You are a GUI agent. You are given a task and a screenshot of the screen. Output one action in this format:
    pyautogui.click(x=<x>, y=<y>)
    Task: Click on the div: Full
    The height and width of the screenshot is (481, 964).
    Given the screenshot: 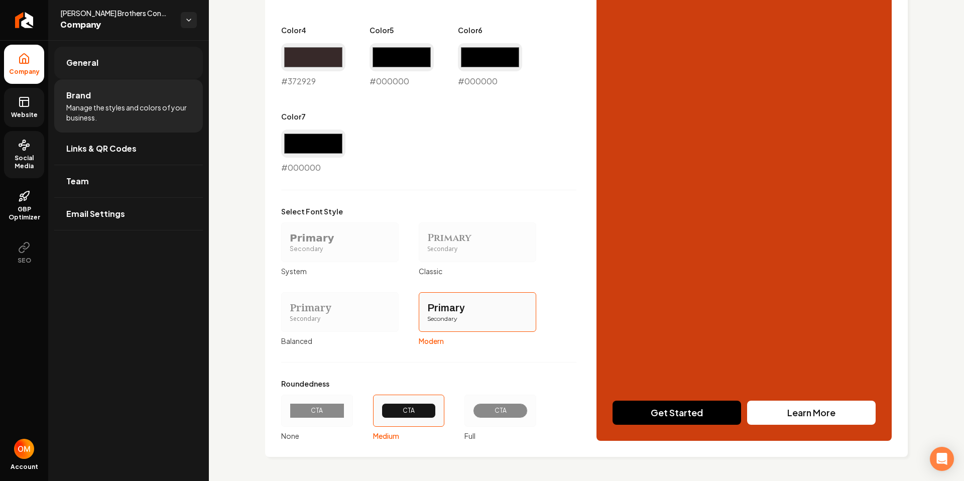 What is the action you would take?
    pyautogui.click(x=500, y=436)
    